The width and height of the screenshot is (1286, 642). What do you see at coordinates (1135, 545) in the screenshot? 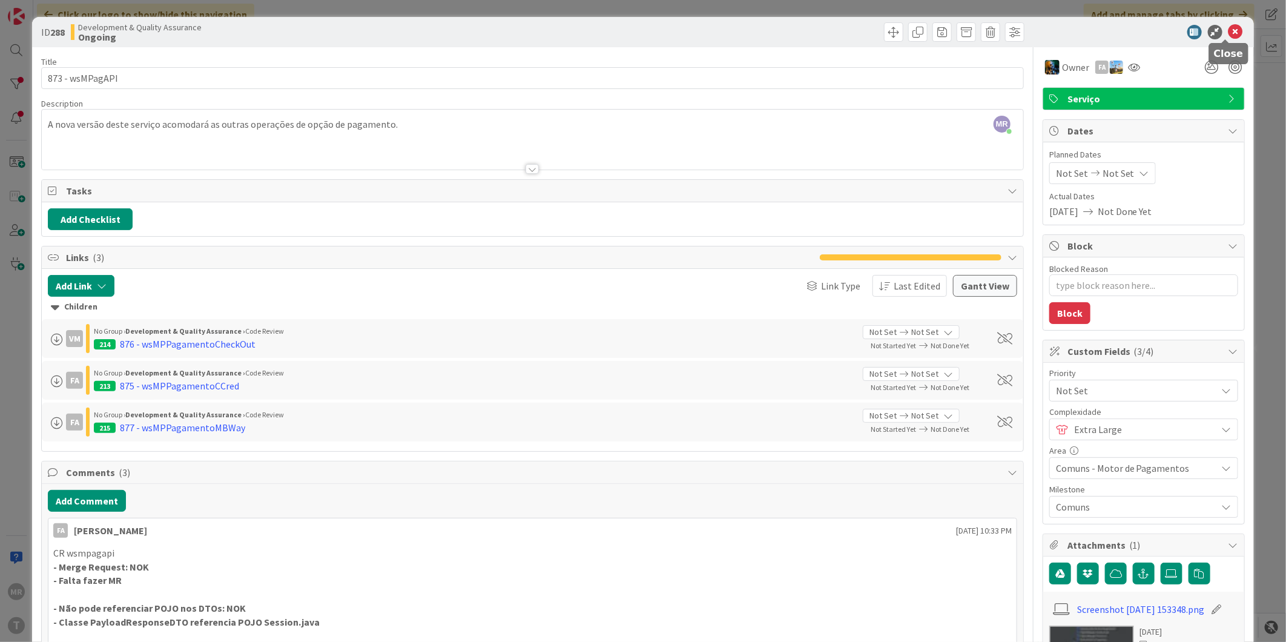
I see `span: ( 1 )` at bounding box center [1135, 545].